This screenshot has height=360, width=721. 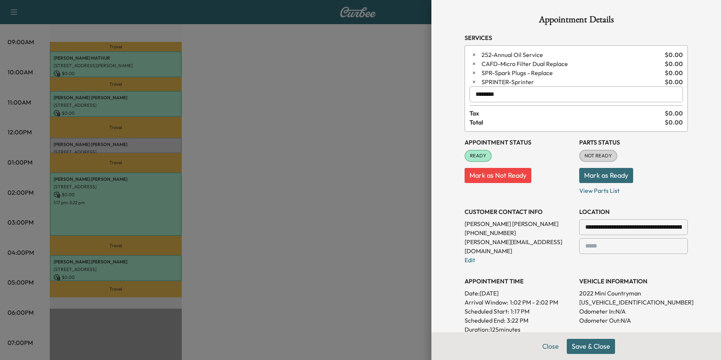 What do you see at coordinates (567, 113) in the screenshot?
I see `span: Tax` at bounding box center [567, 113].